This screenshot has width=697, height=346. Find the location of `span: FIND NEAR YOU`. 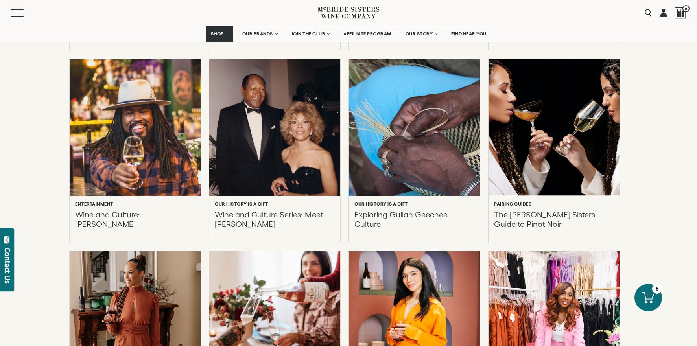

span: FIND NEAR YOU is located at coordinates (469, 34).